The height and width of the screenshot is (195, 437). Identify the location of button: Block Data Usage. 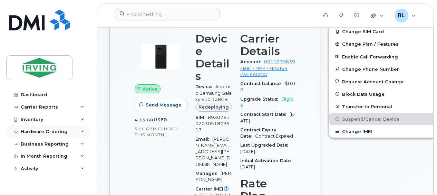
(383, 94).